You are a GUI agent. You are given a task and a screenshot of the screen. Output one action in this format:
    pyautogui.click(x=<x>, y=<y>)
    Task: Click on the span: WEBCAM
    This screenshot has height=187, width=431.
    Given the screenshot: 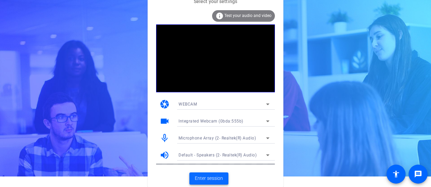 What is the action you would take?
    pyautogui.click(x=188, y=104)
    